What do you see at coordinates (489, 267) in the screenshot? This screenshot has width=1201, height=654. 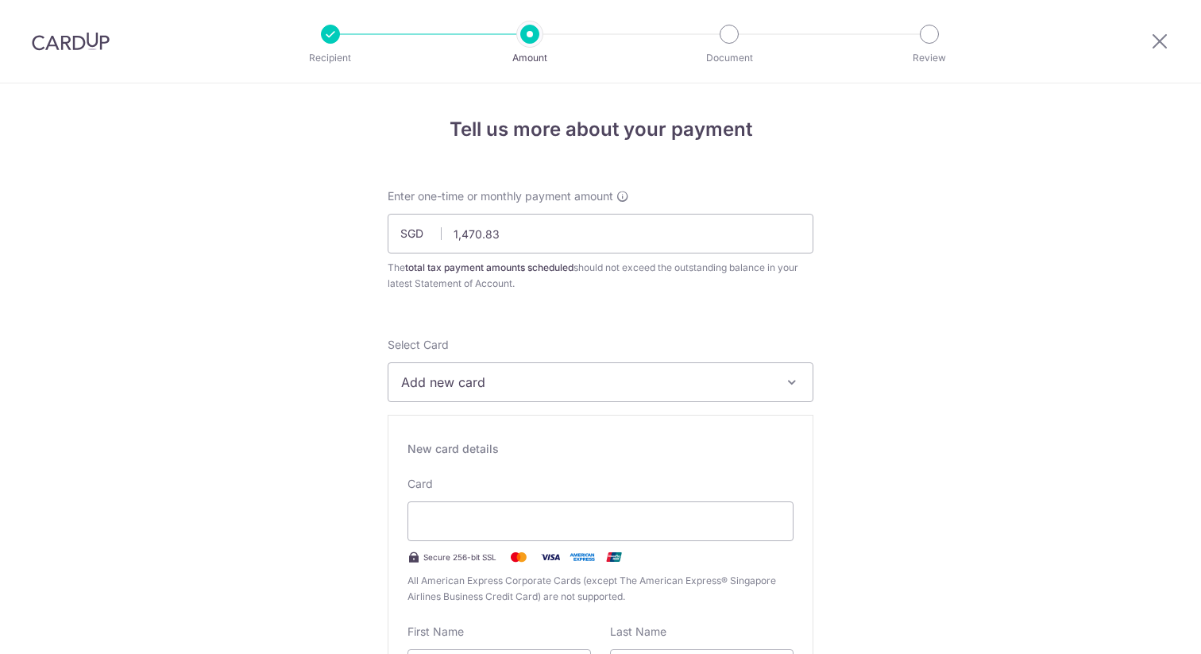 I see `b: total tax payment amounts scheduled` at bounding box center [489, 267].